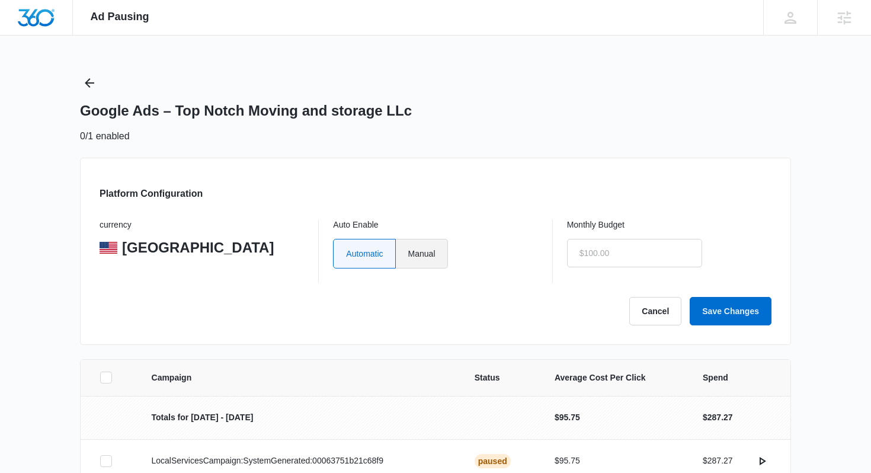 This screenshot has width=871, height=473. I want to click on button: actions.activate, so click(762, 461).